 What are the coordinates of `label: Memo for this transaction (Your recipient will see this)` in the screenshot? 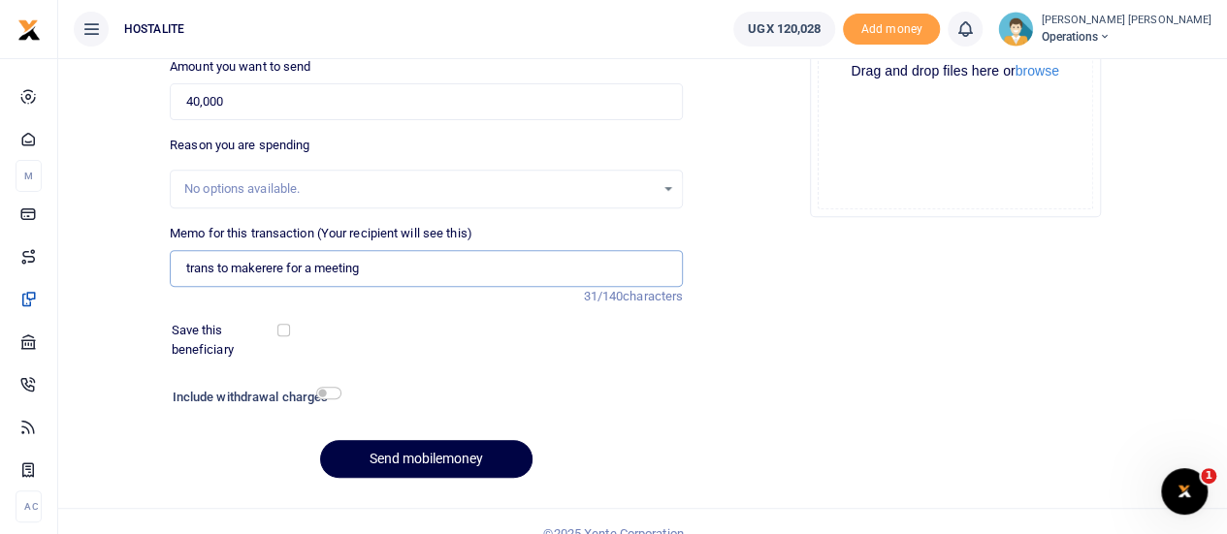 It's located at (321, 234).